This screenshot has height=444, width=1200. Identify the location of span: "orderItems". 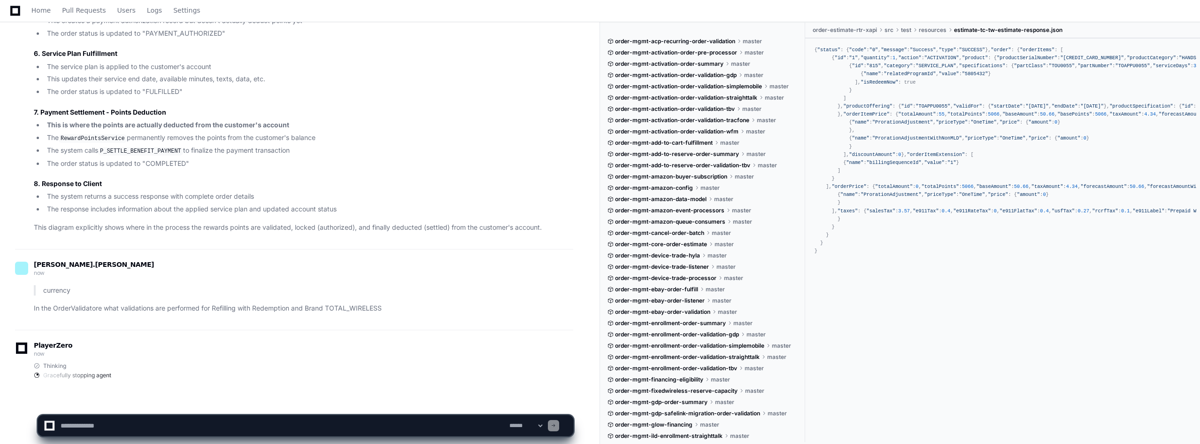
(1037, 50).